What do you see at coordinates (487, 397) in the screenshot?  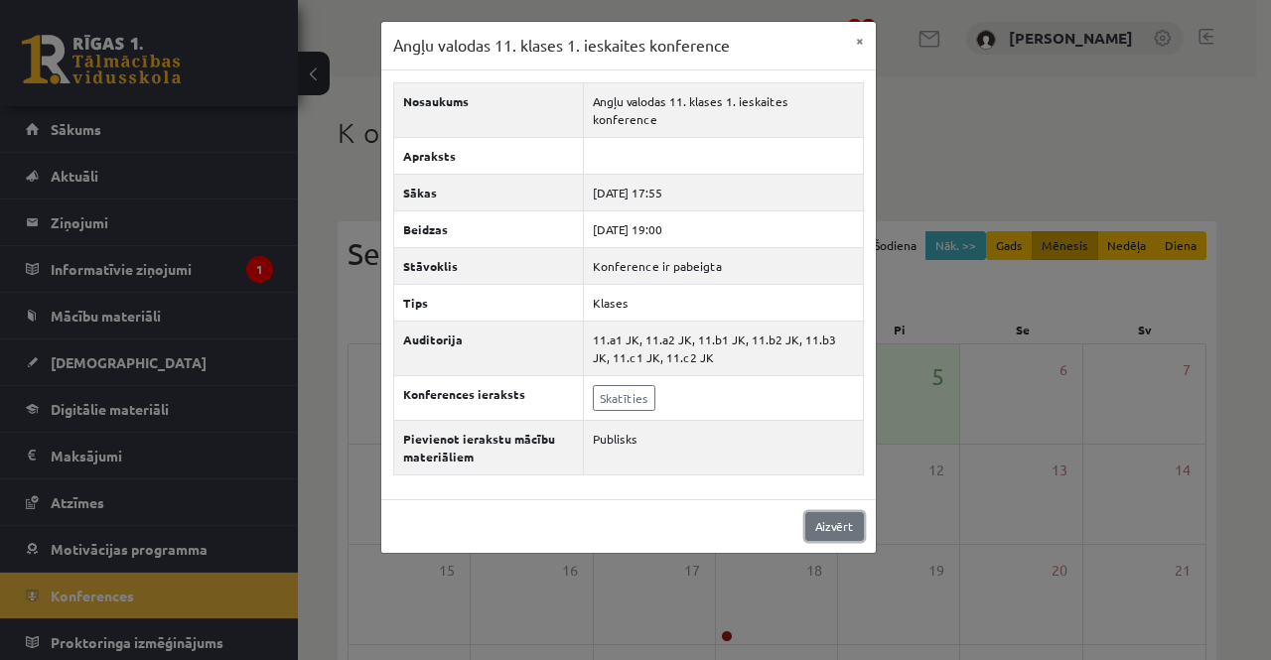 I see `th: Konferences ieraksts` at bounding box center [487, 397].